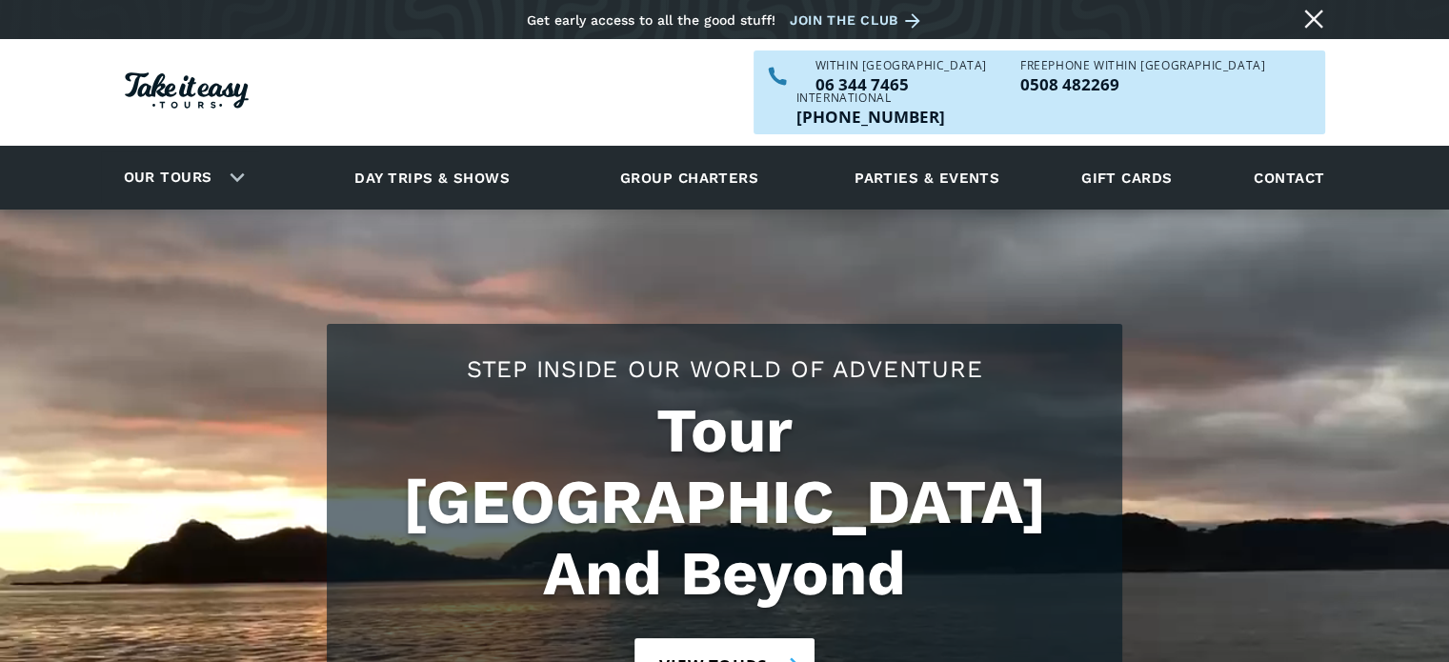 Image resolution: width=1449 pixels, height=662 pixels. What do you see at coordinates (651, 20) in the screenshot?
I see `div: Get early access to all the good stuff!` at bounding box center [651, 20].